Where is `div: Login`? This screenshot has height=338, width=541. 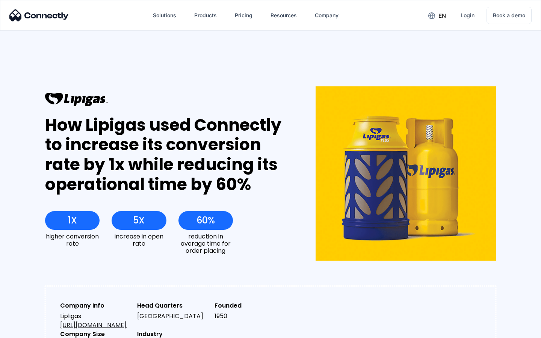 div: Login is located at coordinates (468, 15).